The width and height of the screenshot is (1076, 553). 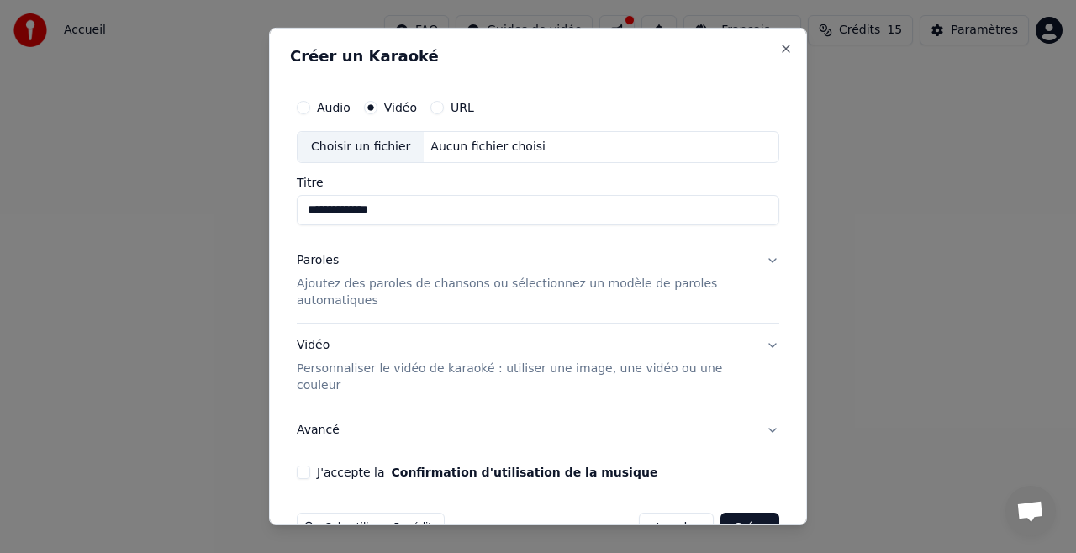 I want to click on label: Titre, so click(x=538, y=182).